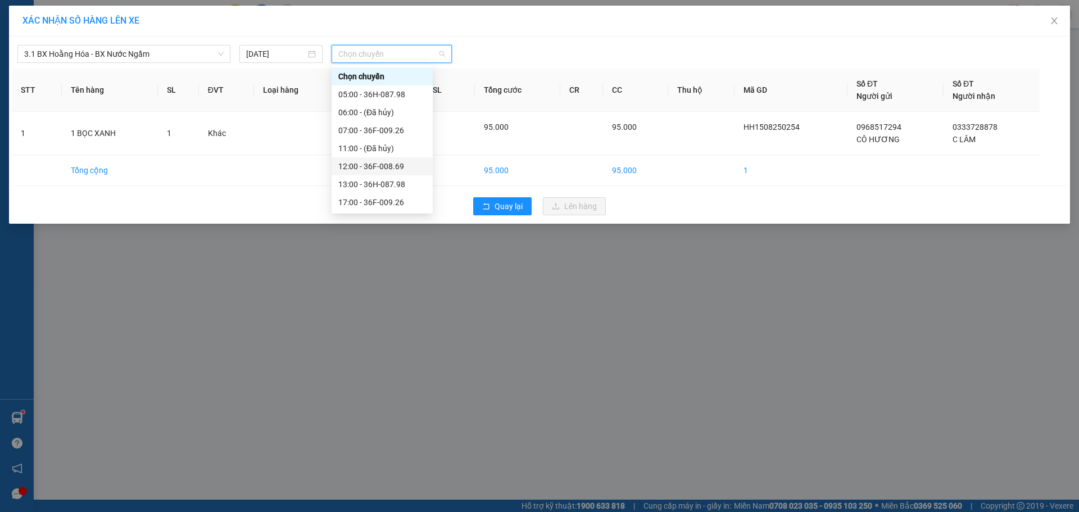  What do you see at coordinates (382, 202) in the screenshot?
I see `div: 17:00 - 36F-009.26` at bounding box center [382, 202].